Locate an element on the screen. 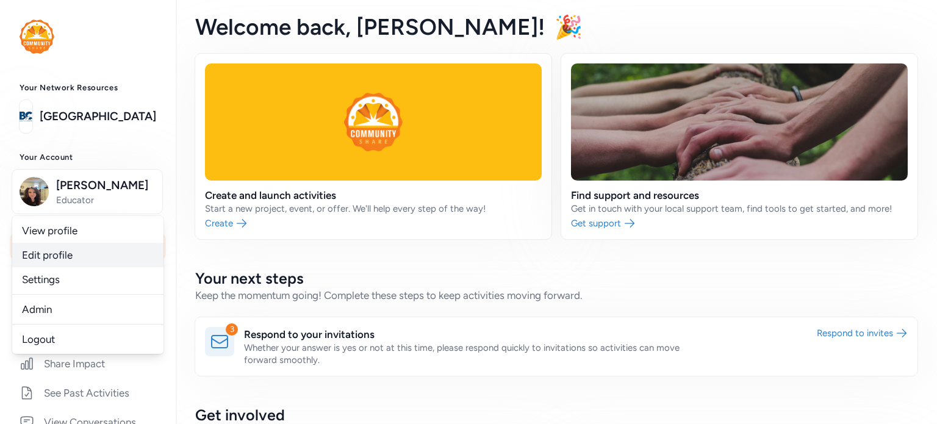 This screenshot has height=424, width=937. a: Respond to Invites3 is located at coordinates (88, 276).